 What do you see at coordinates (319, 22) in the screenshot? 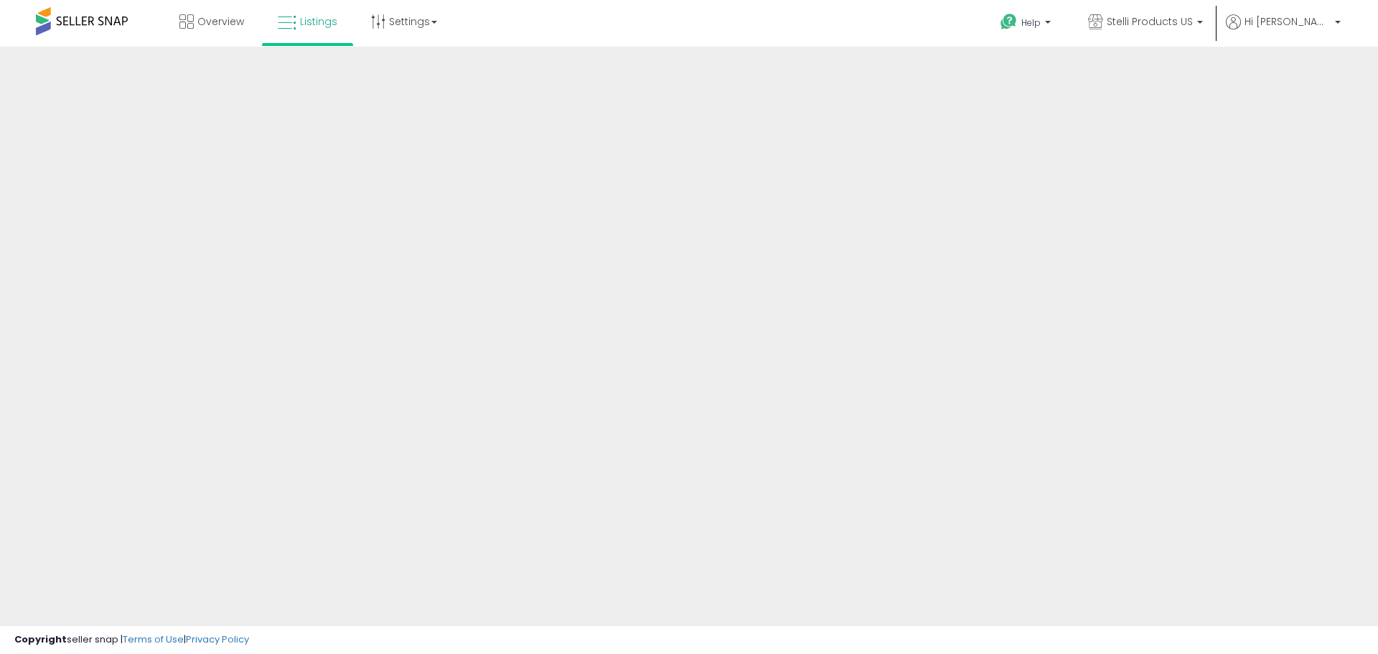
I see `span: Listings` at bounding box center [319, 22].